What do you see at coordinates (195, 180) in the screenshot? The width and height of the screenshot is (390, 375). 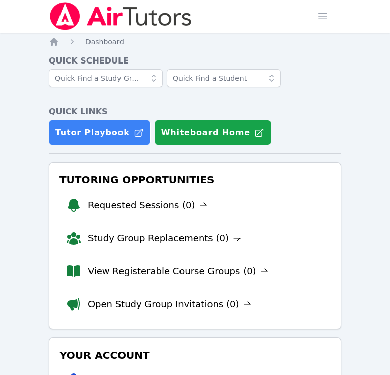 I see `h3: Tutoring Opportunities` at bounding box center [195, 180].